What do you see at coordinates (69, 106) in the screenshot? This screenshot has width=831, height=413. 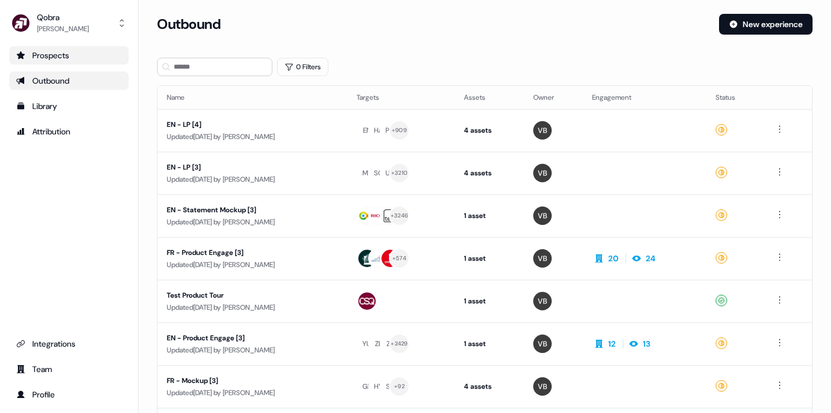 I see `a: Go to templates` at bounding box center [69, 106].